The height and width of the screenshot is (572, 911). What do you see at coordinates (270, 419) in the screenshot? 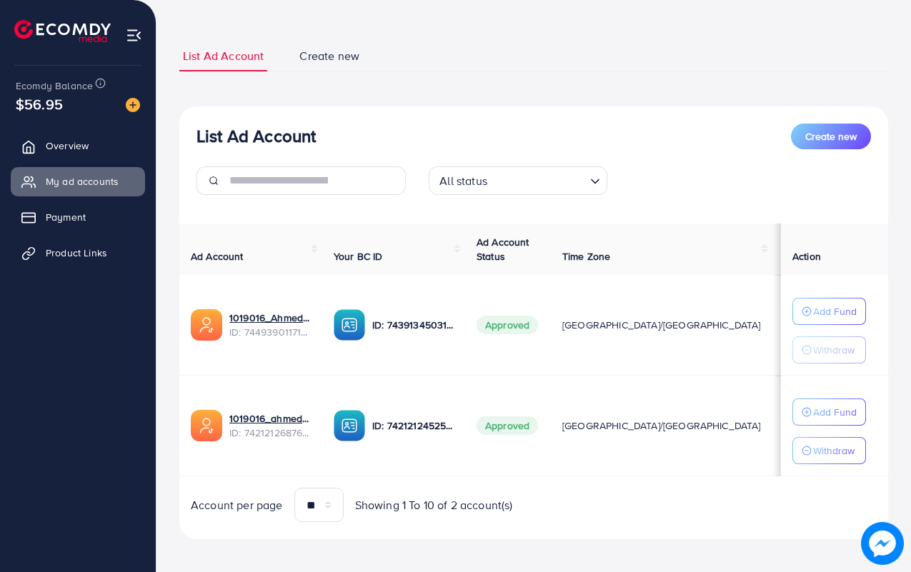
I see `a: 1019016_ahmedraza_1727885739440` at bounding box center [270, 419].